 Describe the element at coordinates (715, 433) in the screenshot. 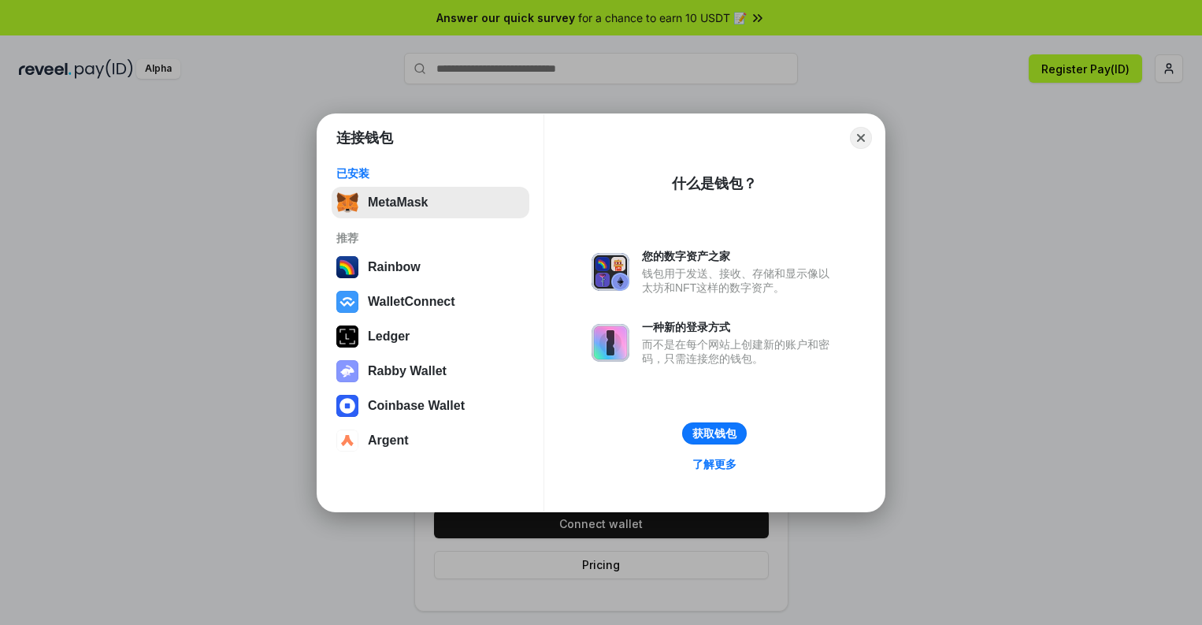

I see `div: 获取钱包` at that location.